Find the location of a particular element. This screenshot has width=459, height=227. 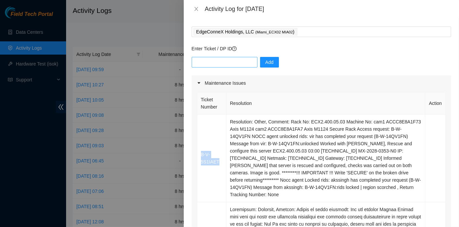

th: Resolution is located at coordinates (326, 103).